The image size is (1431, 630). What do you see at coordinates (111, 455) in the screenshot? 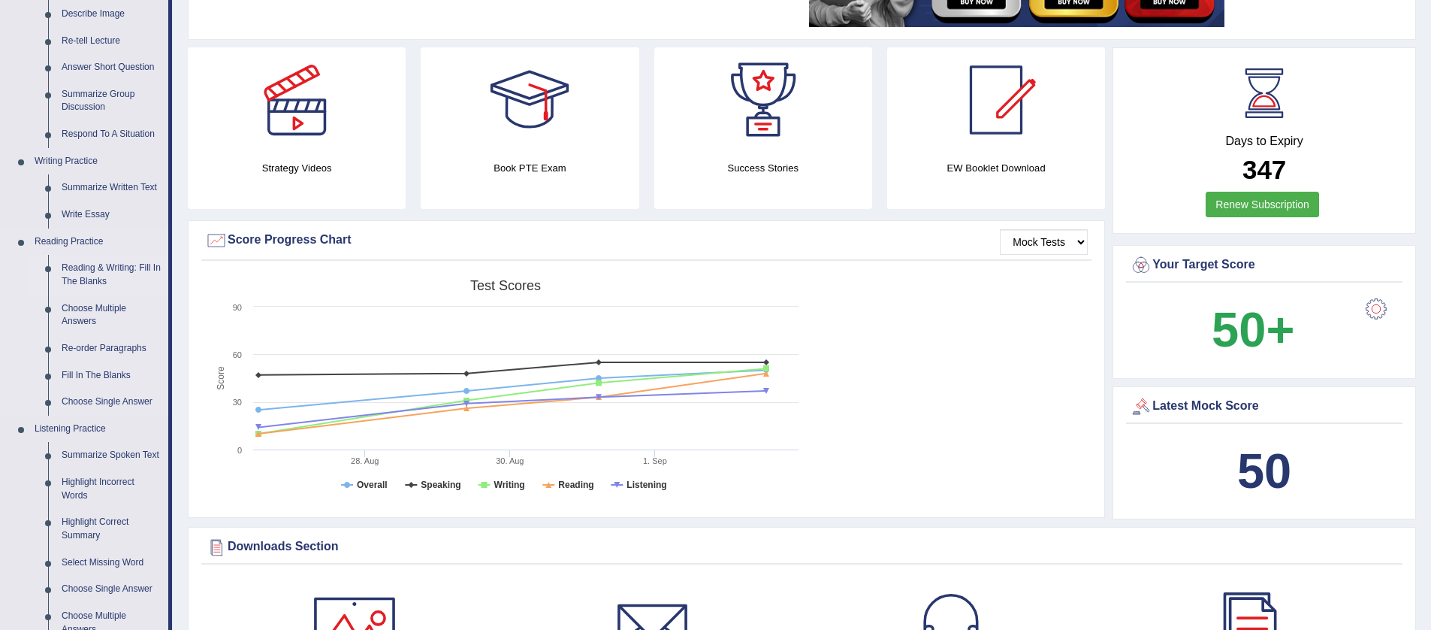
I see `a: Summarize Spoken Text` at bounding box center [111, 455].